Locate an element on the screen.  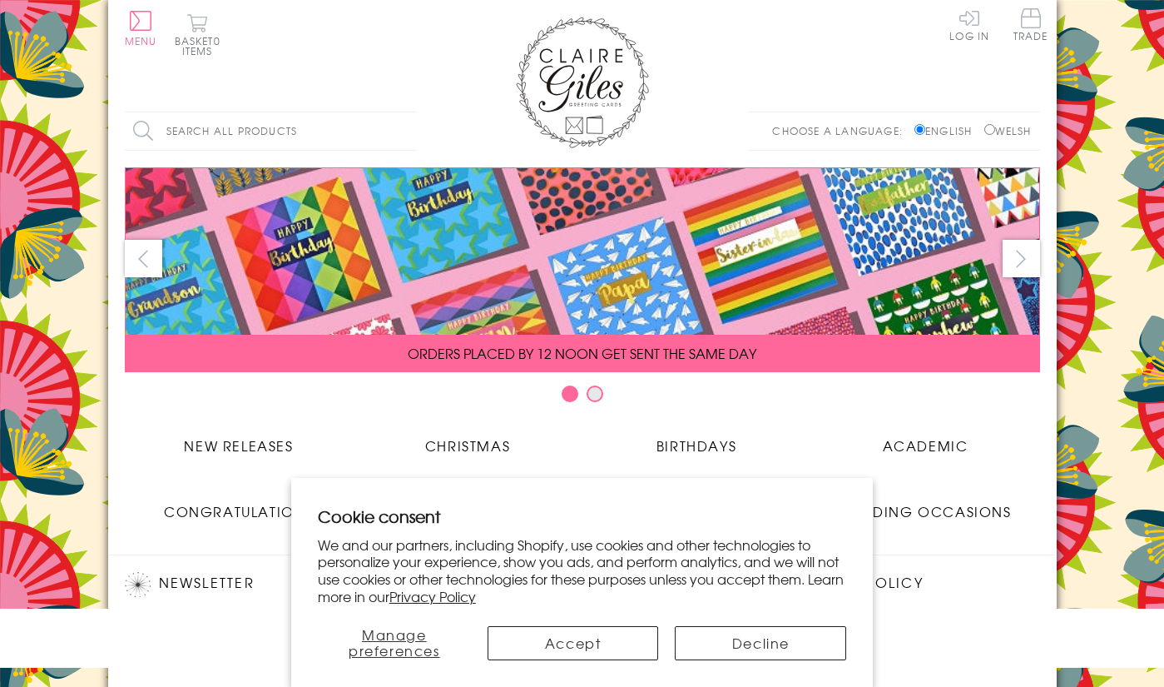
button: Carousel Page 2 is located at coordinates (595, 394).